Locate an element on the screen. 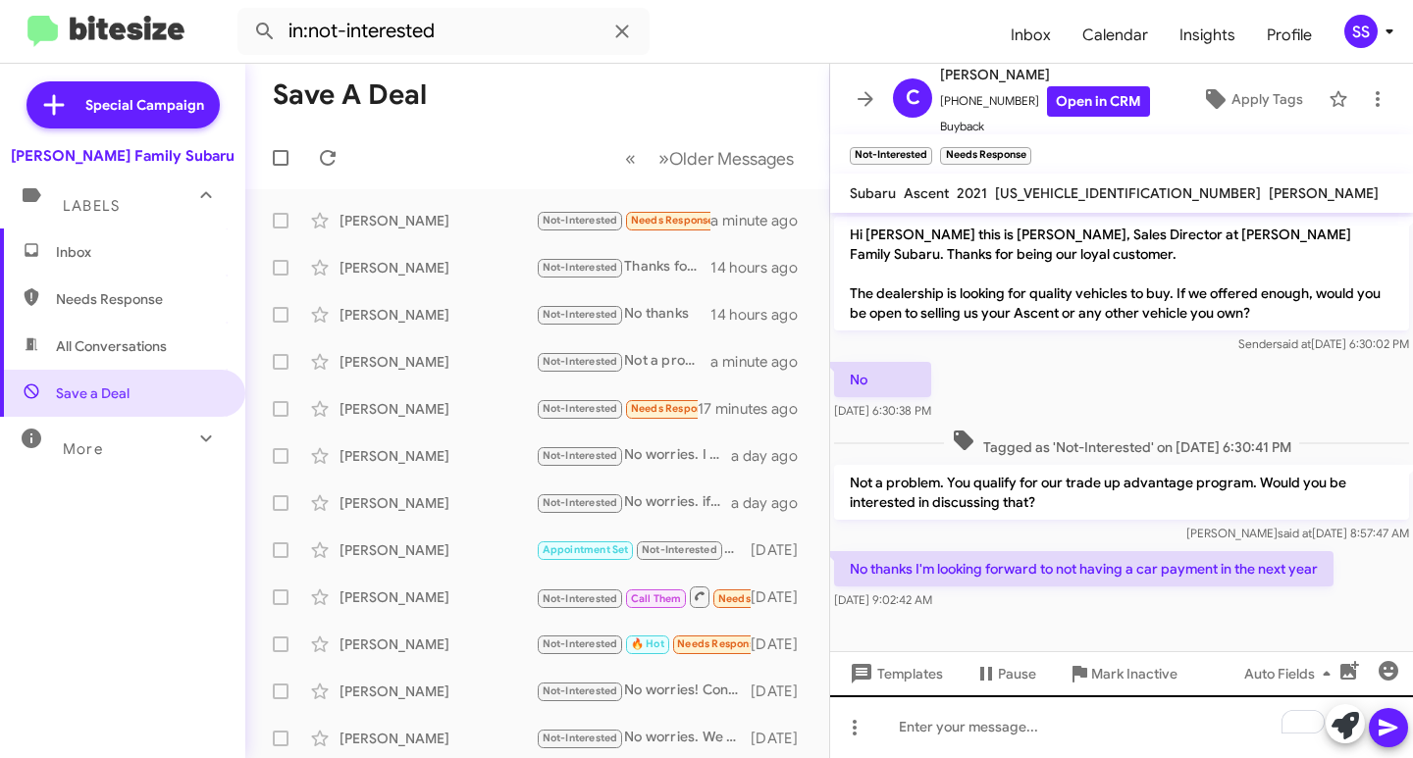 The image size is (1413, 758). button: Mark Inactive is located at coordinates (1122, 674).